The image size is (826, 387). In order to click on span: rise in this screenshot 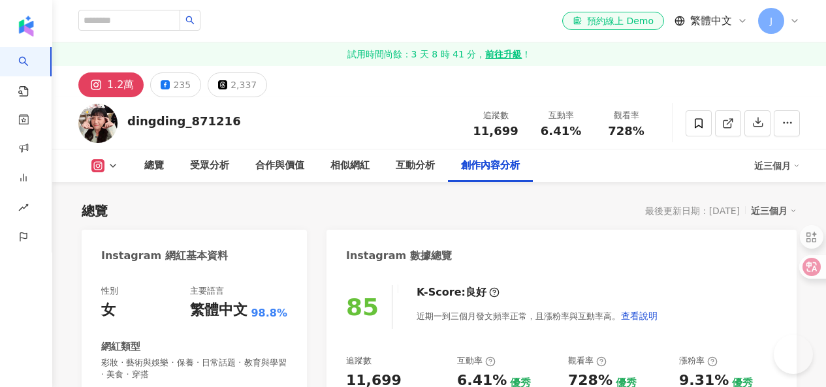, I will do `click(24, 209)`.